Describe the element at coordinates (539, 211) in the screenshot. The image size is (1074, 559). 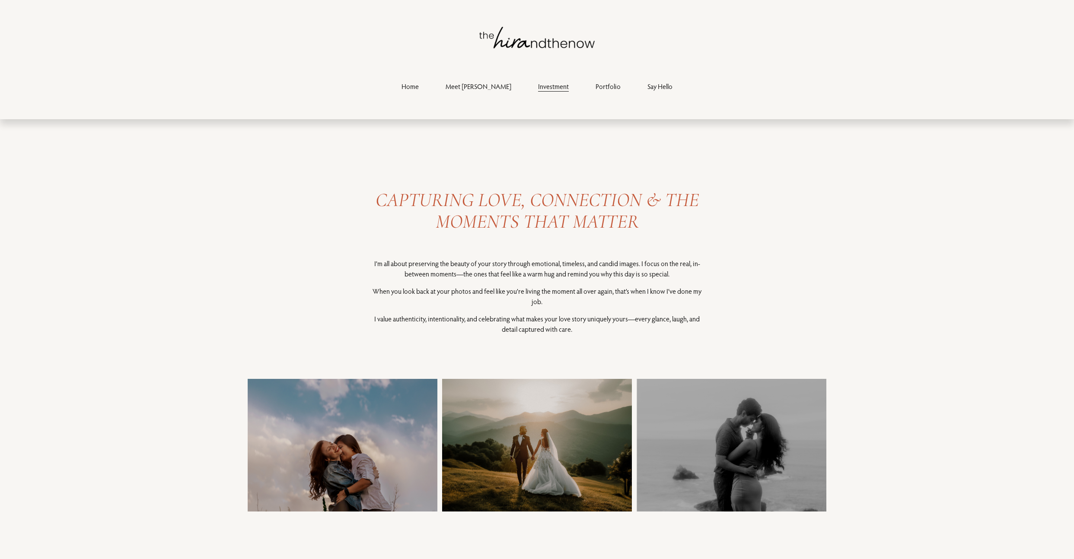
I see `em: CAPTURING LOVE, CONNECTION & THE MOMENTS THAT MATTER` at that location.